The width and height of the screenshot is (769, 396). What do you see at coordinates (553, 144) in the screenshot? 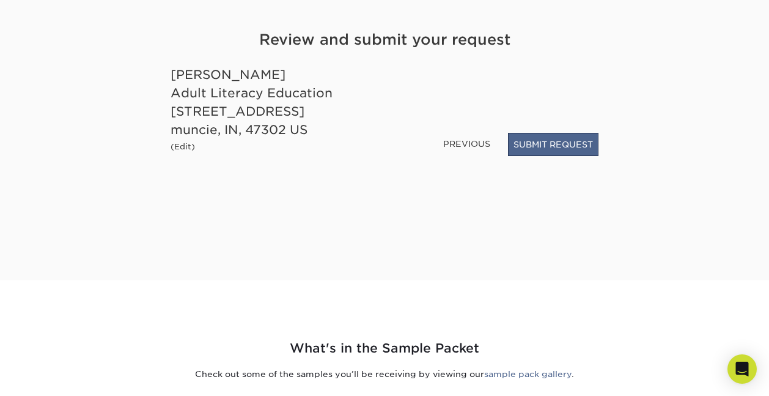
I see `button: SUBMIT REQUEST` at bounding box center [553, 144].